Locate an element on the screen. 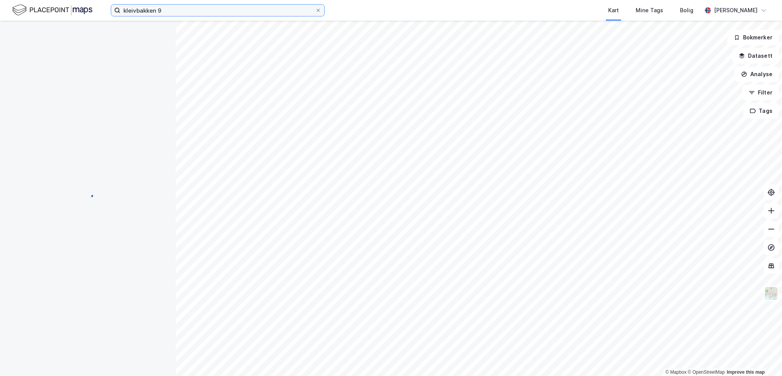 The image size is (782, 376). a: OpenStreetMap is located at coordinates (706, 372).